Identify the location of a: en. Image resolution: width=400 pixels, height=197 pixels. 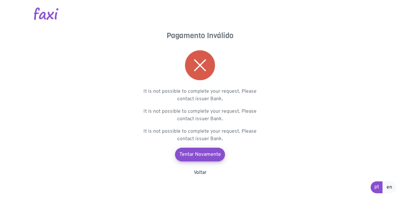
(390, 188).